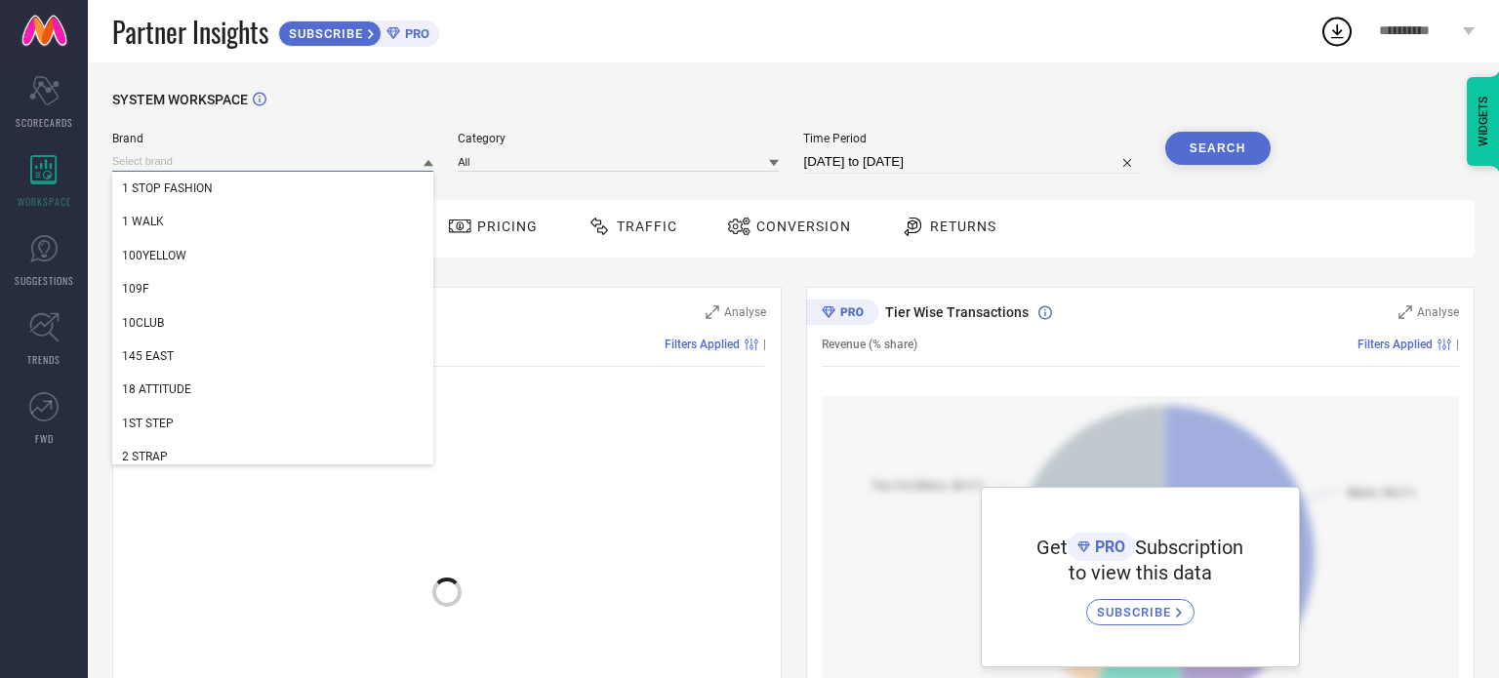  What do you see at coordinates (272, 389) in the screenshot?
I see `div: 18 ATTITUDE` at bounding box center [272, 389].